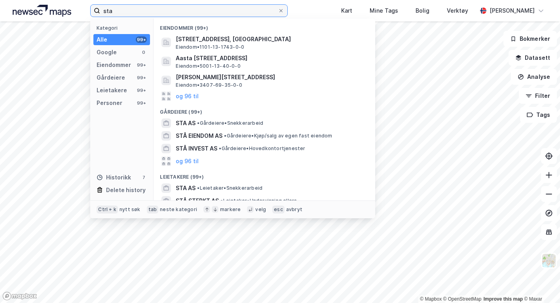  Describe the element at coordinates (209, 85) in the screenshot. I see `span: Eiendom • 3407-69-35-0-0` at that location.